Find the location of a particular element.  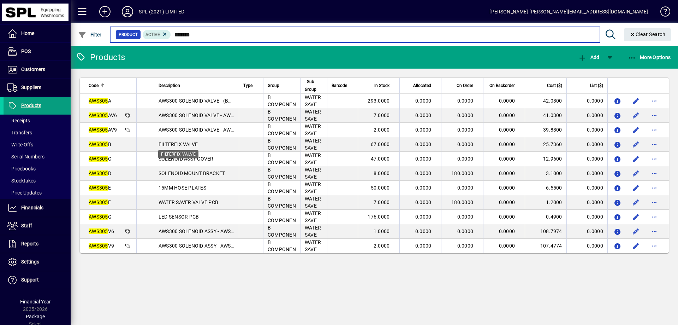

span: Write Offs is located at coordinates (20, 145).